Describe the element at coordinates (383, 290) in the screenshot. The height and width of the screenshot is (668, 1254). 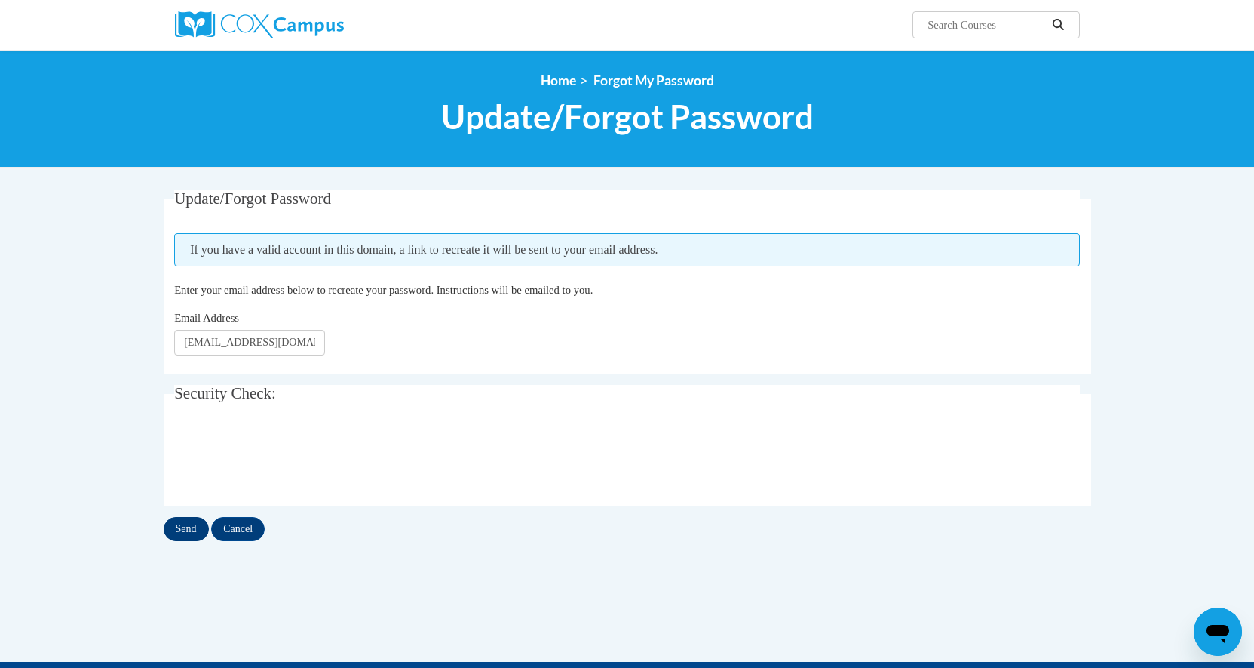
I see `span: Enter your email address below to recreate your password. Instructions will be emailed to you.` at that location.